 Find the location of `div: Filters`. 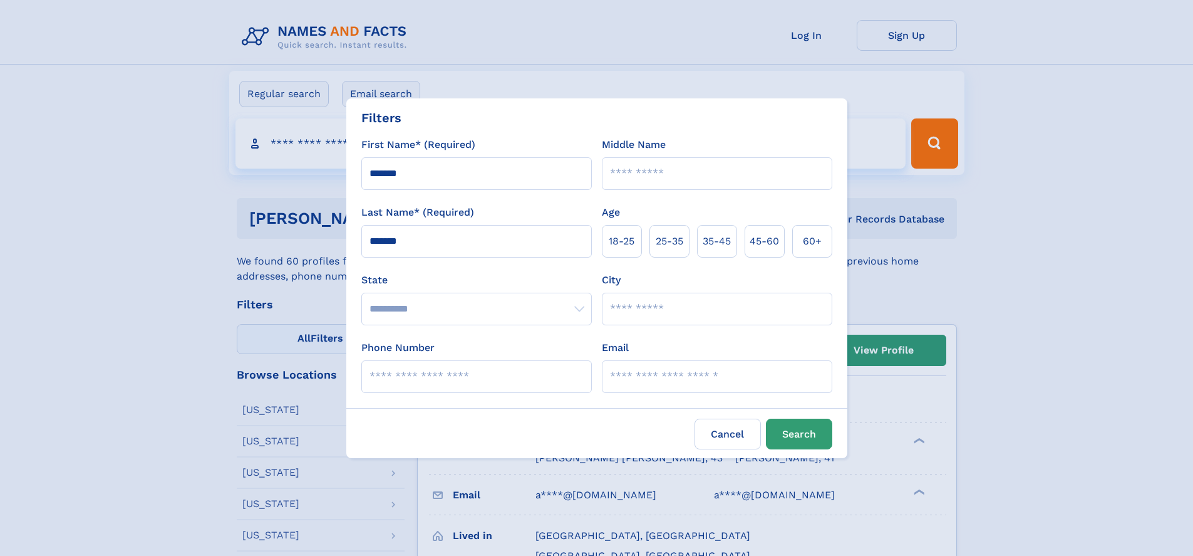

div: Filters is located at coordinates (381, 118).